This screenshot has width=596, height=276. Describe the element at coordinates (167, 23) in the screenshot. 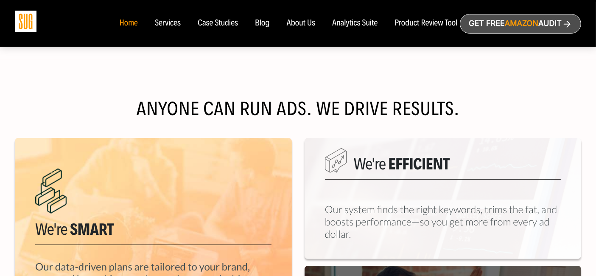

I see `div: Services` at that location.